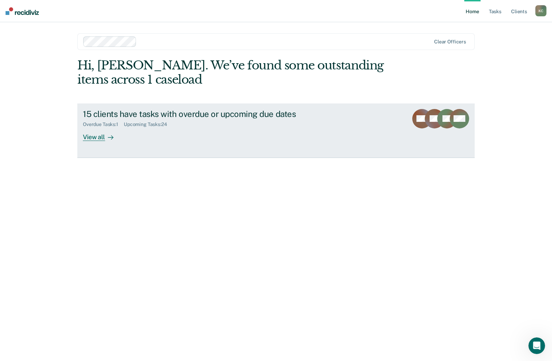 The width and height of the screenshot is (552, 361). I want to click on div: View all, so click(102, 134).